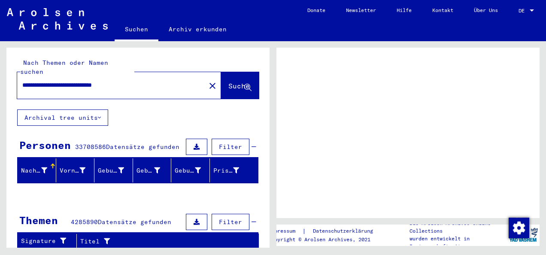  What do you see at coordinates (239, 86) in the screenshot?
I see `span: Suche` at bounding box center [239, 86].